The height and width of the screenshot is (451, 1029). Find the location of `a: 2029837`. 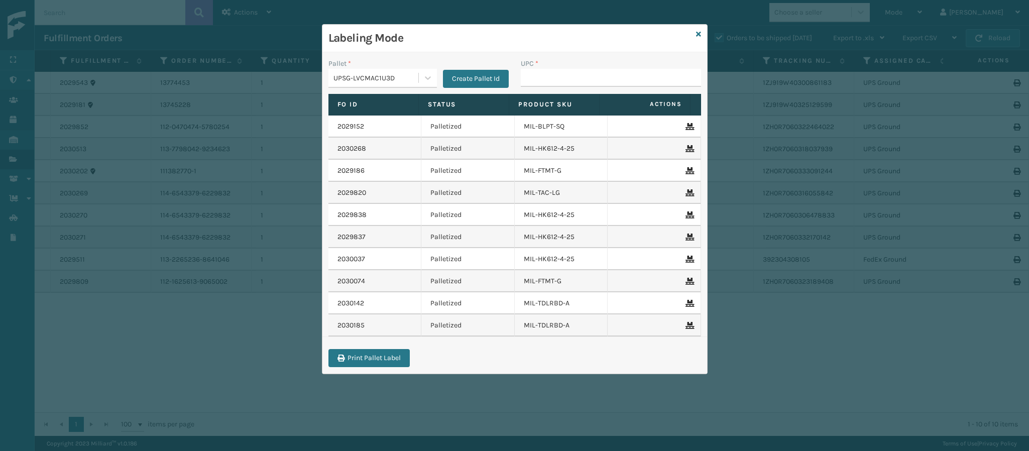

a: 2029837 is located at coordinates (351, 237).